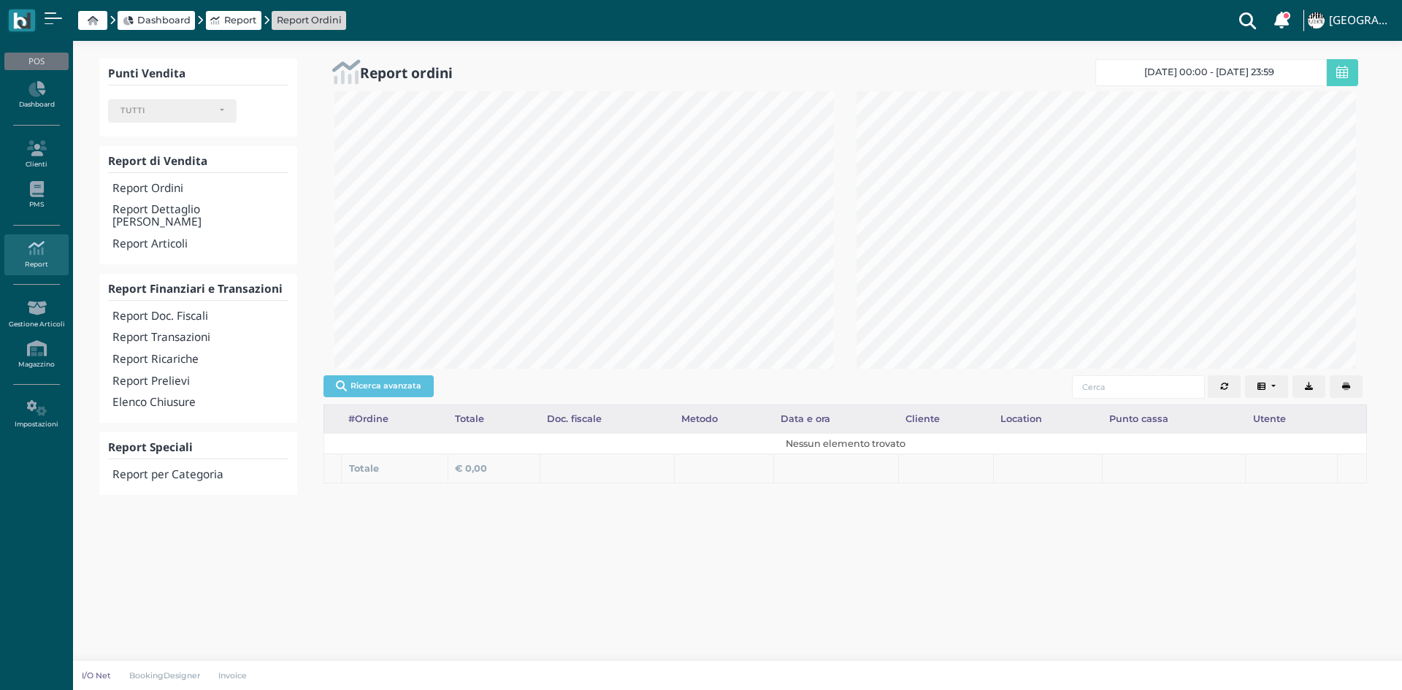  Describe the element at coordinates (195, 288) in the screenshot. I see `b: Report Finanziari e Transazioni` at that location.